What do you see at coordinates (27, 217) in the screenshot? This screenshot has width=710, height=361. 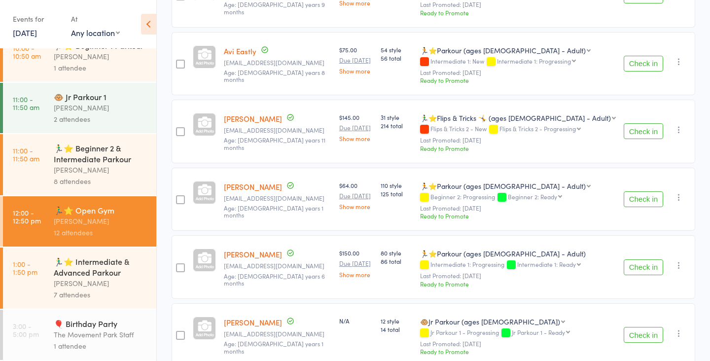 I see `time: 12:00 - 12:50 pm` at bounding box center [27, 217].